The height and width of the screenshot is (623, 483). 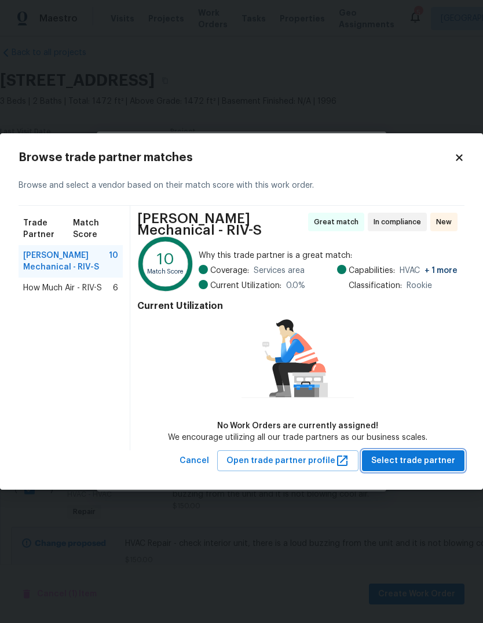 I want to click on text: Match Score, so click(x=166, y=271).